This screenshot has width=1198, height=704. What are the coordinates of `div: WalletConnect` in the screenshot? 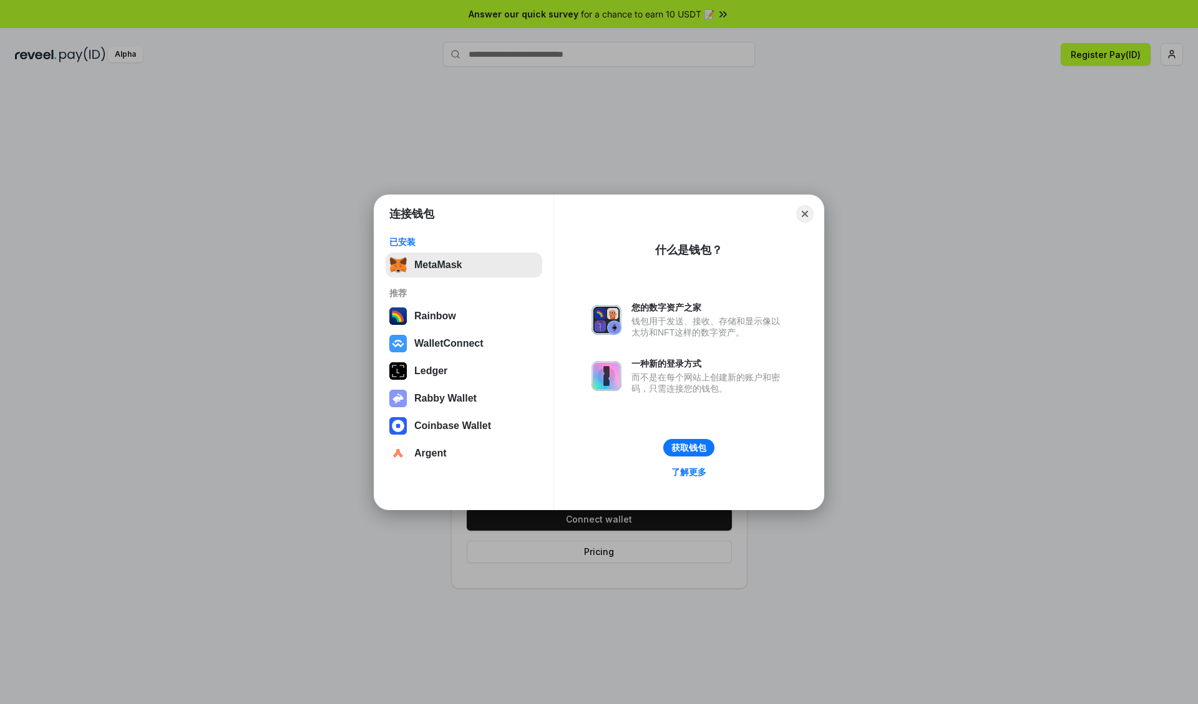 It's located at (449, 344).